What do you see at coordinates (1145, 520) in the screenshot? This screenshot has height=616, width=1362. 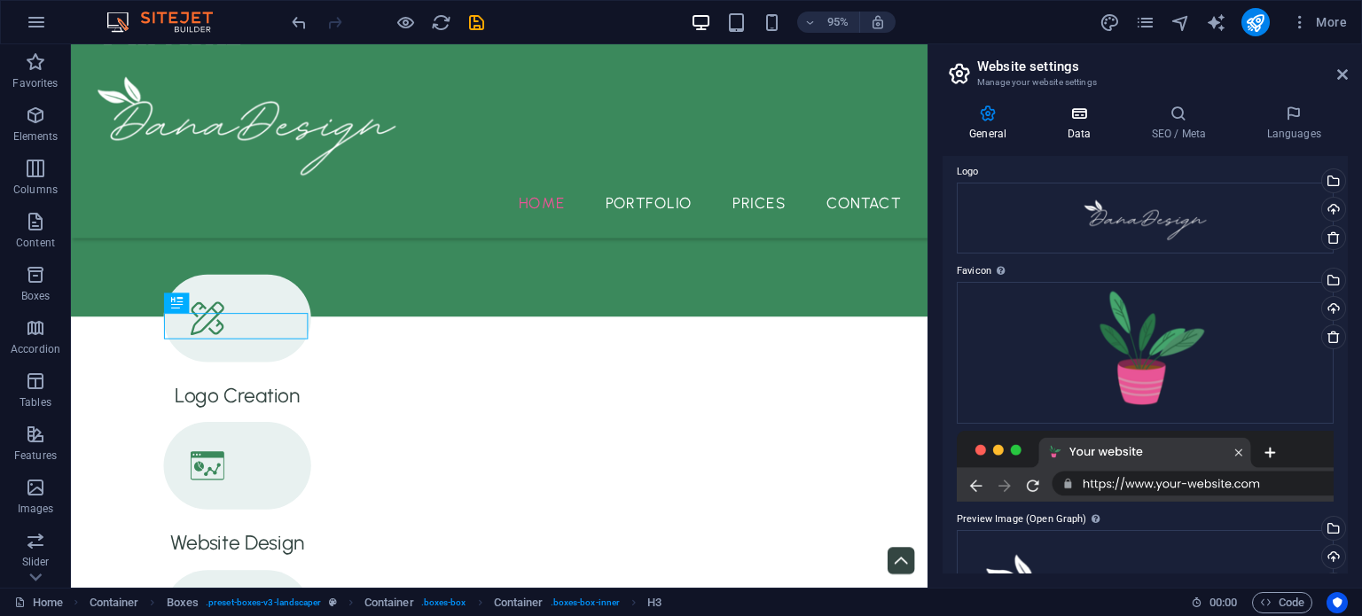 I see `label: Preview Image (Open Graph)` at bounding box center [1145, 520].